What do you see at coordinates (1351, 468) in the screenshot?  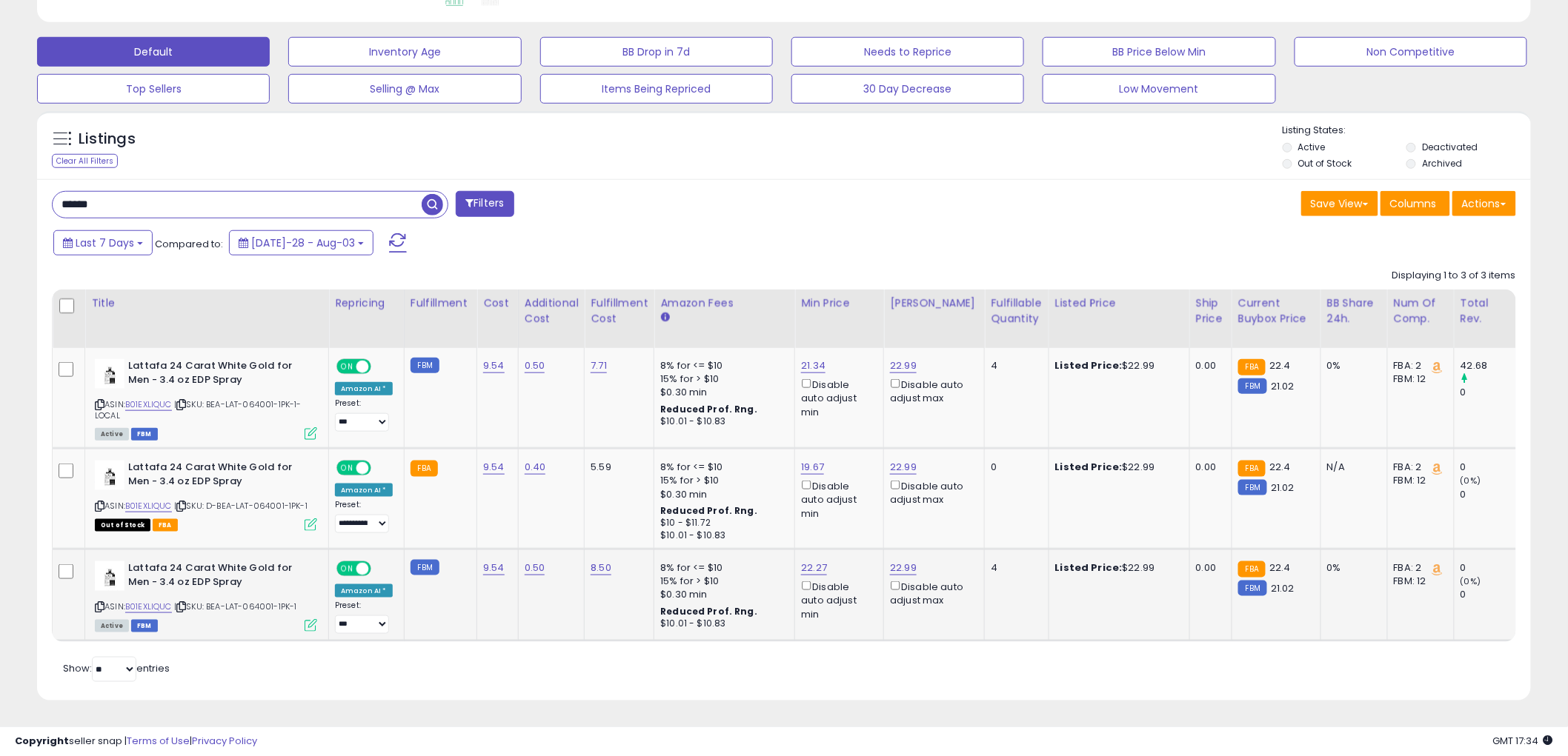 I see `div: N/A` at bounding box center [1351, 468].